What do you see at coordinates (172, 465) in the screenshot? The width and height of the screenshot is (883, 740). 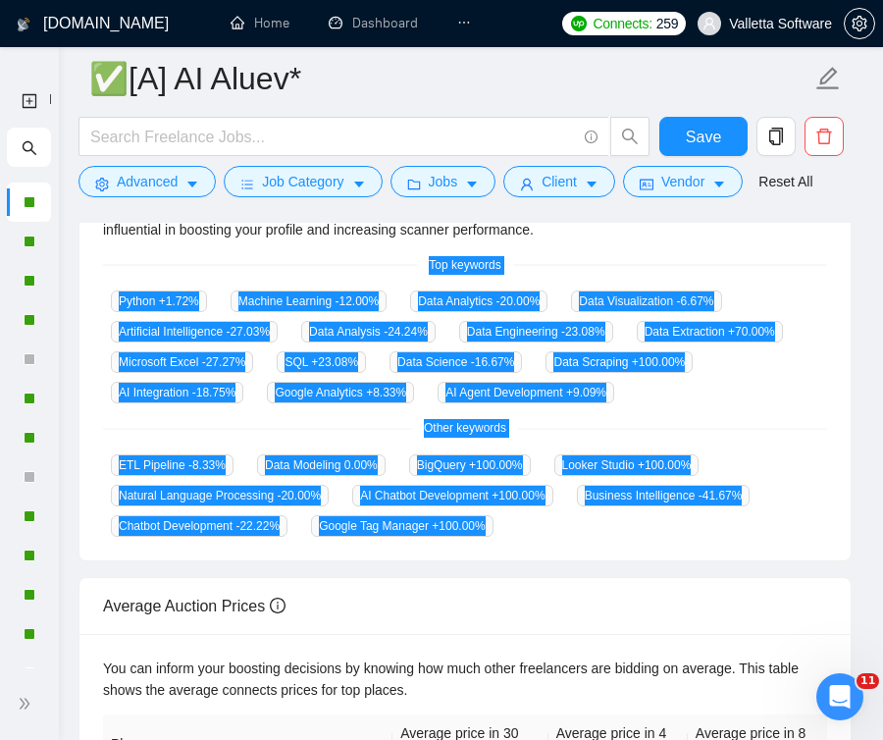 I see `span: ETL Pipeline` at bounding box center [172, 465].